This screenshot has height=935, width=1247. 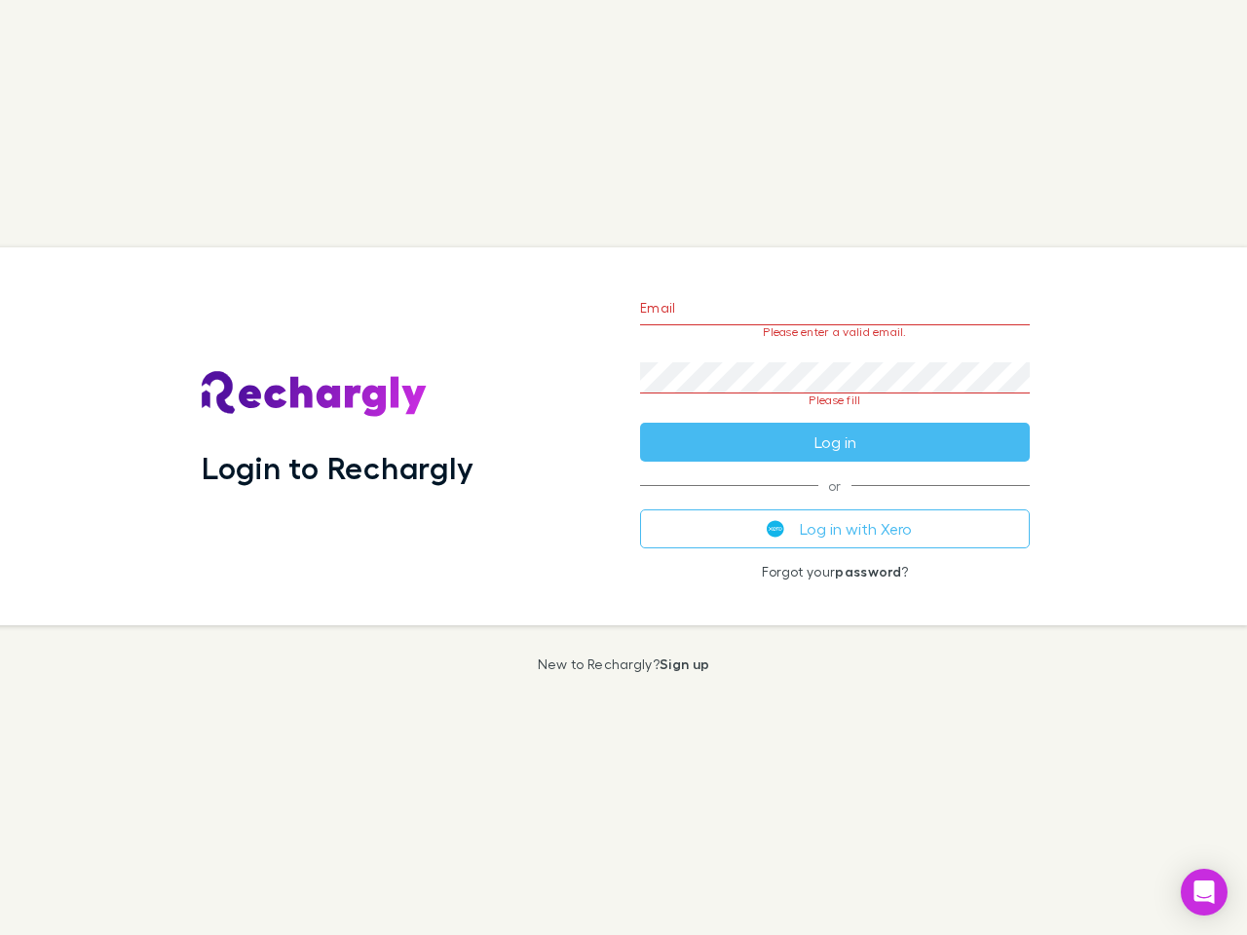 What do you see at coordinates (775, 529) in the screenshot?
I see `img: Xero's logo` at bounding box center [775, 529].